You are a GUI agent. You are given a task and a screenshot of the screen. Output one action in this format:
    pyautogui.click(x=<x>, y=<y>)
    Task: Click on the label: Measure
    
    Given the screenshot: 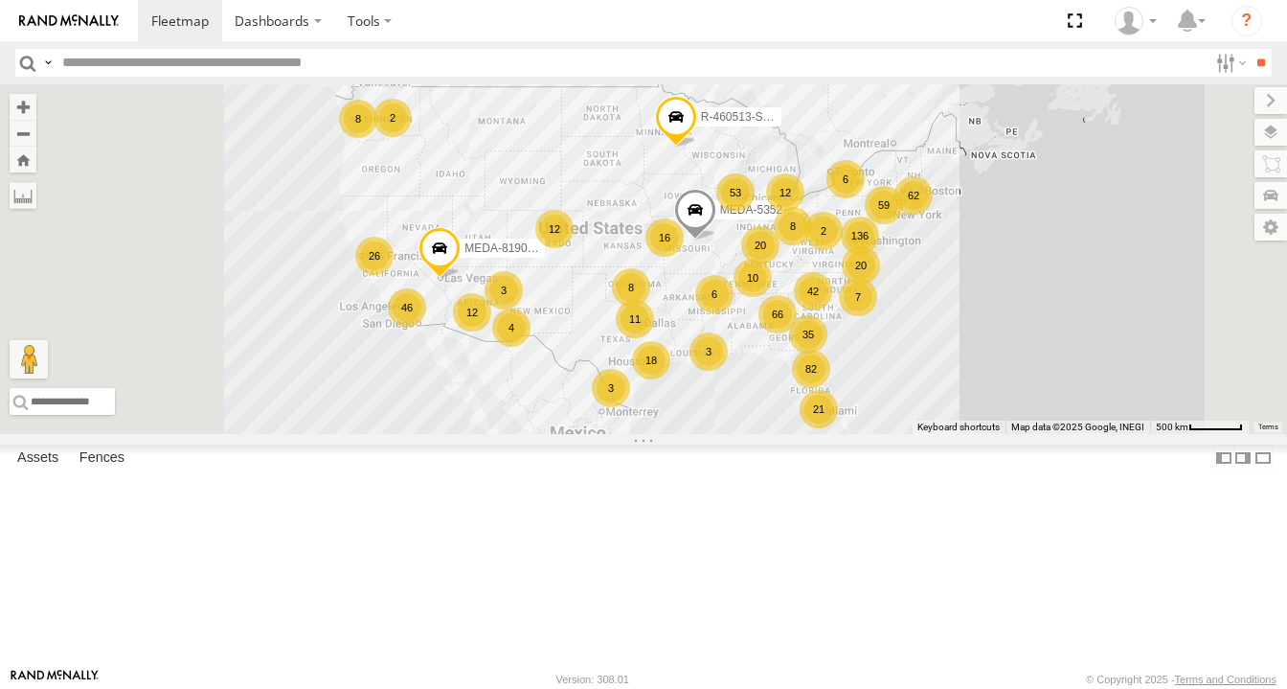 What is the action you would take?
    pyautogui.click(x=23, y=195)
    